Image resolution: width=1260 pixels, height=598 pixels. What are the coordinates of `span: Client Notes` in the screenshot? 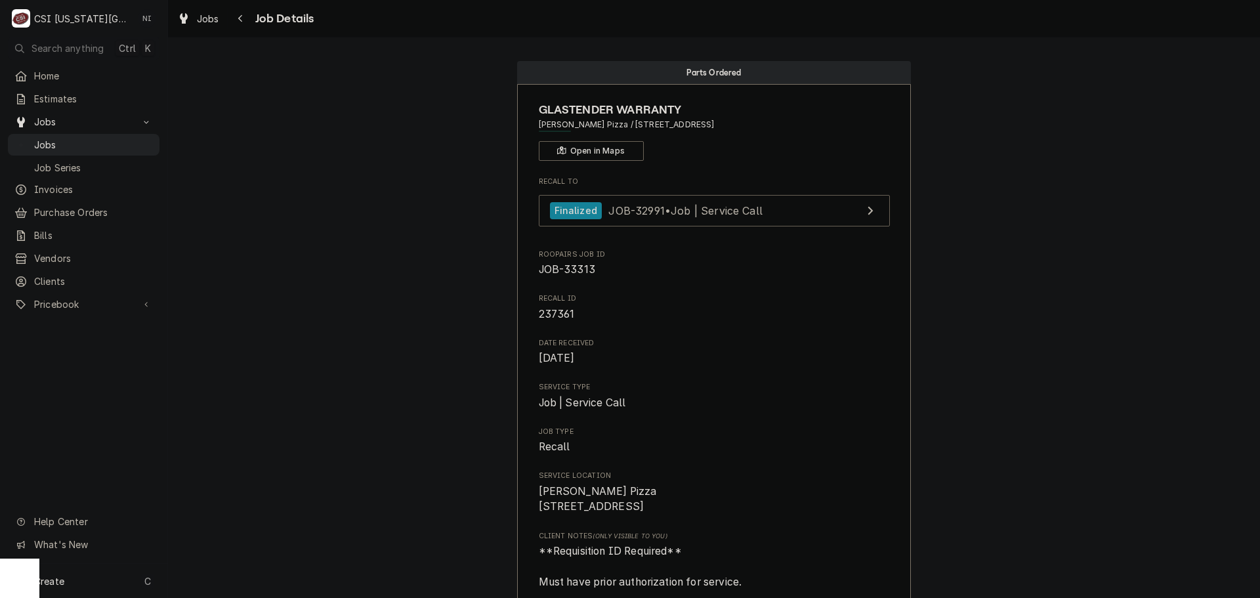 It's located at (714, 536).